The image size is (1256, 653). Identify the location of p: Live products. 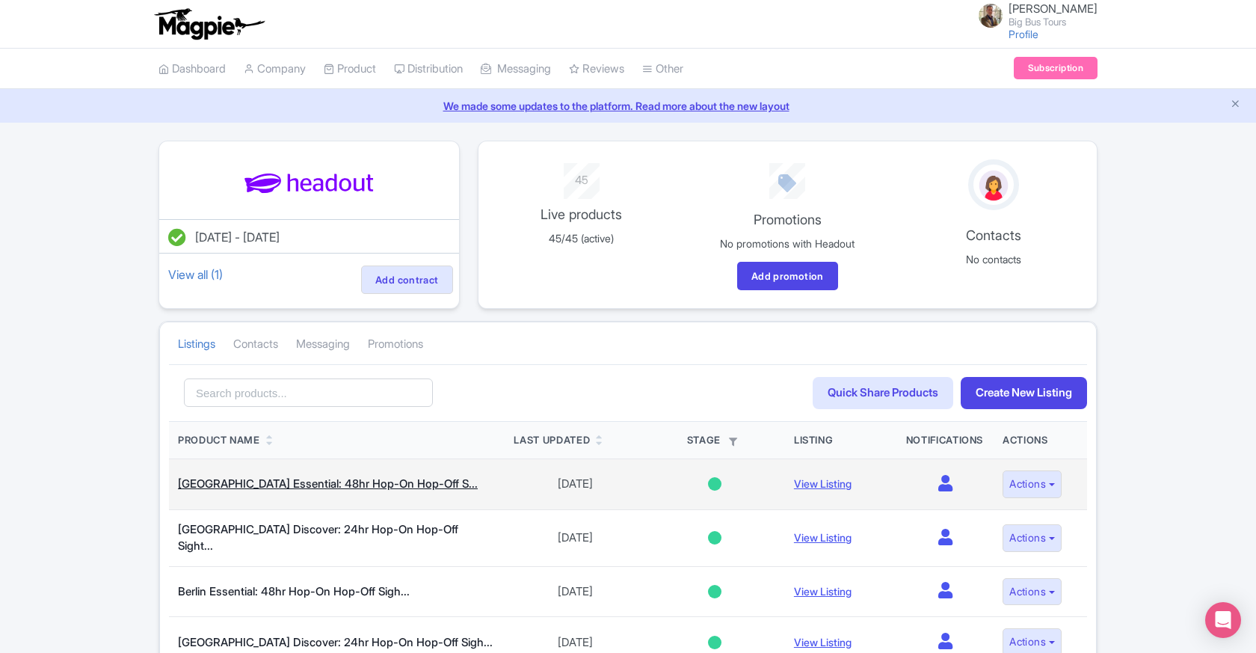
(582, 214).